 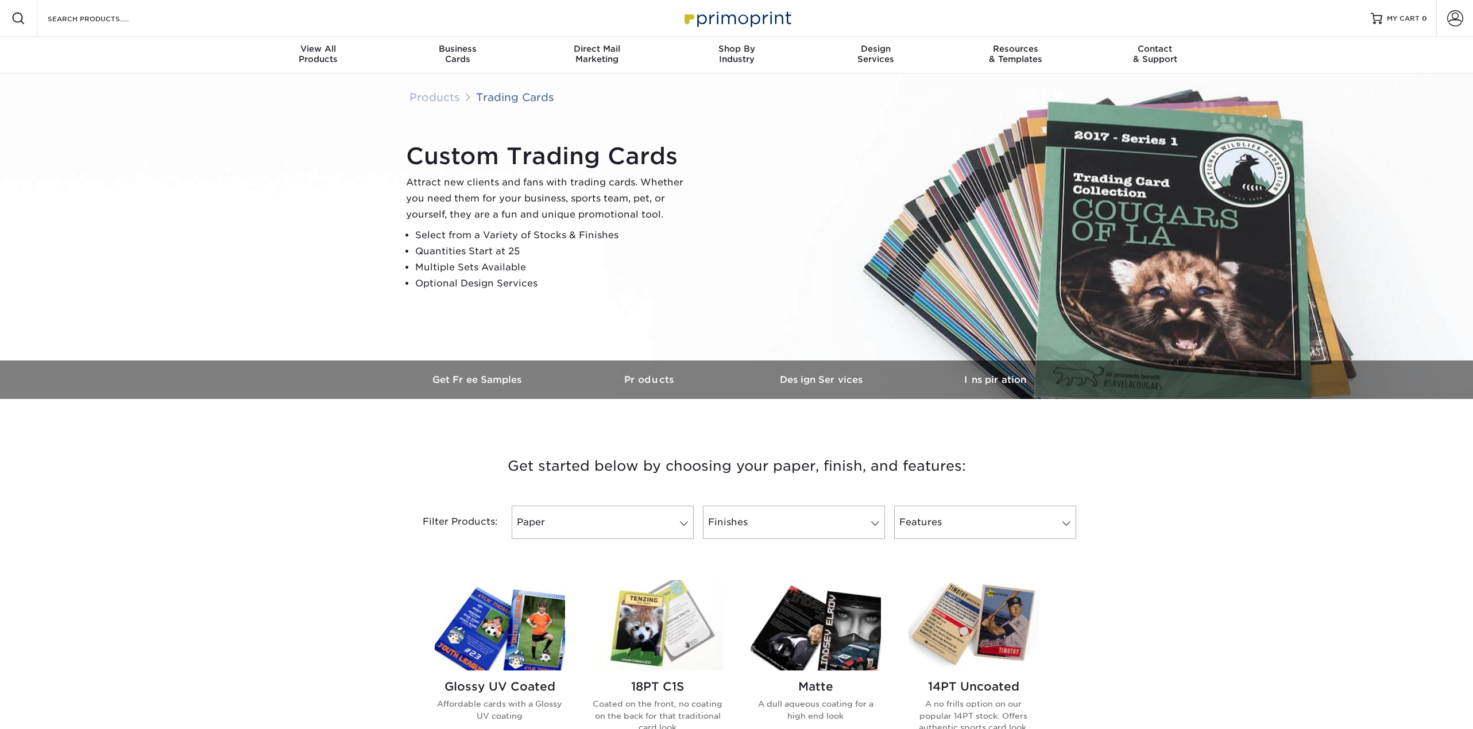 I want to click on h3: Inspiration, so click(x=995, y=380).